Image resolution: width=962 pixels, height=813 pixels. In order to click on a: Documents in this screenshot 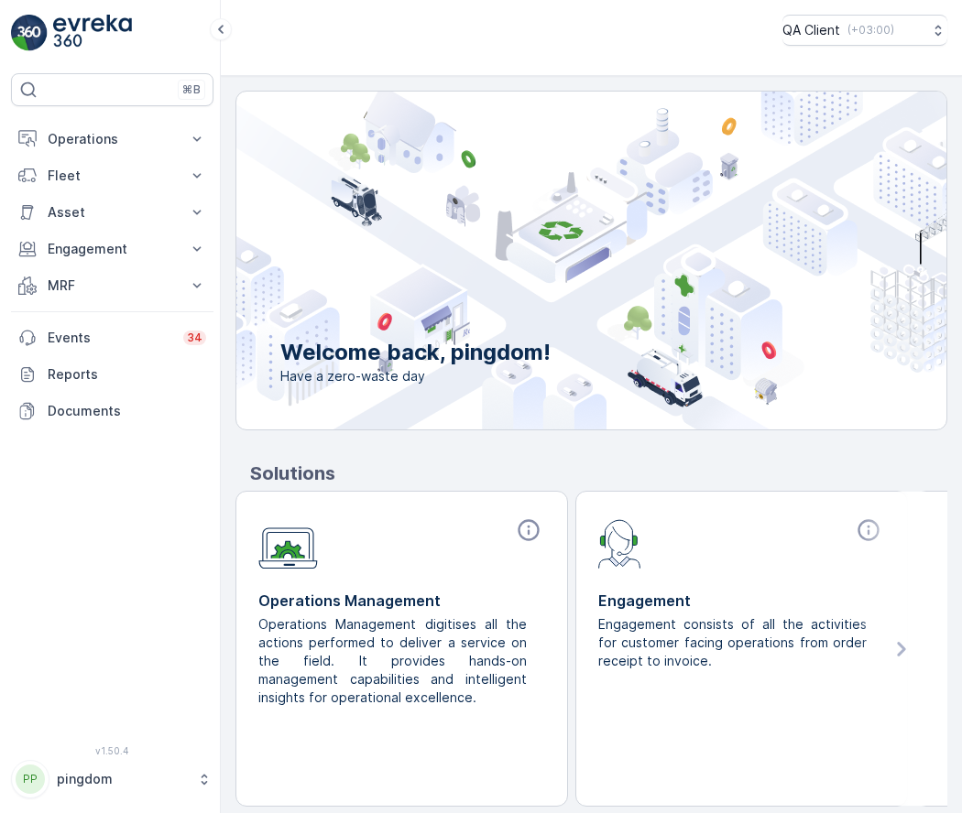, I will do `click(112, 411)`.